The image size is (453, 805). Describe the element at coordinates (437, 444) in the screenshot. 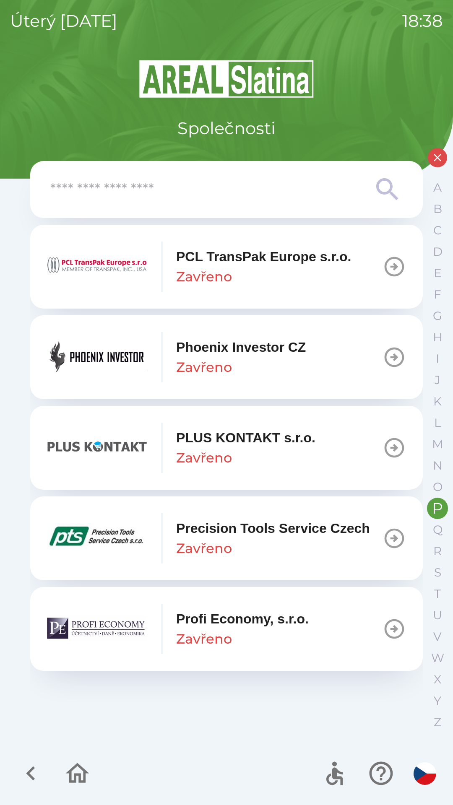

I see `button: M` at that location.